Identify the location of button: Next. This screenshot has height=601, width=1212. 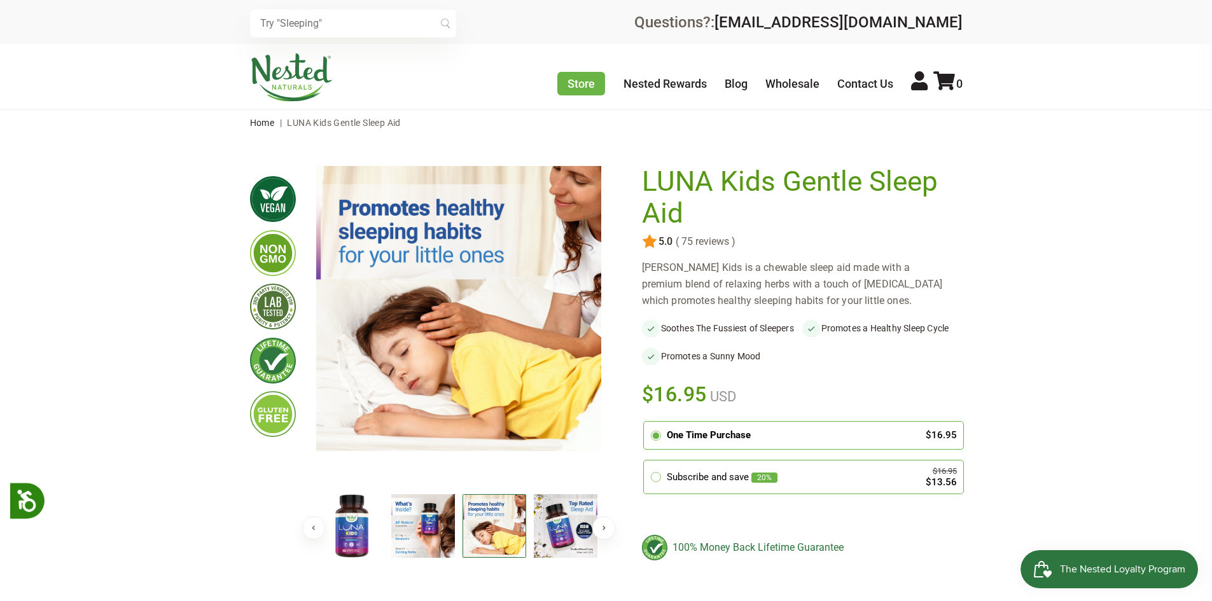
(604, 528).